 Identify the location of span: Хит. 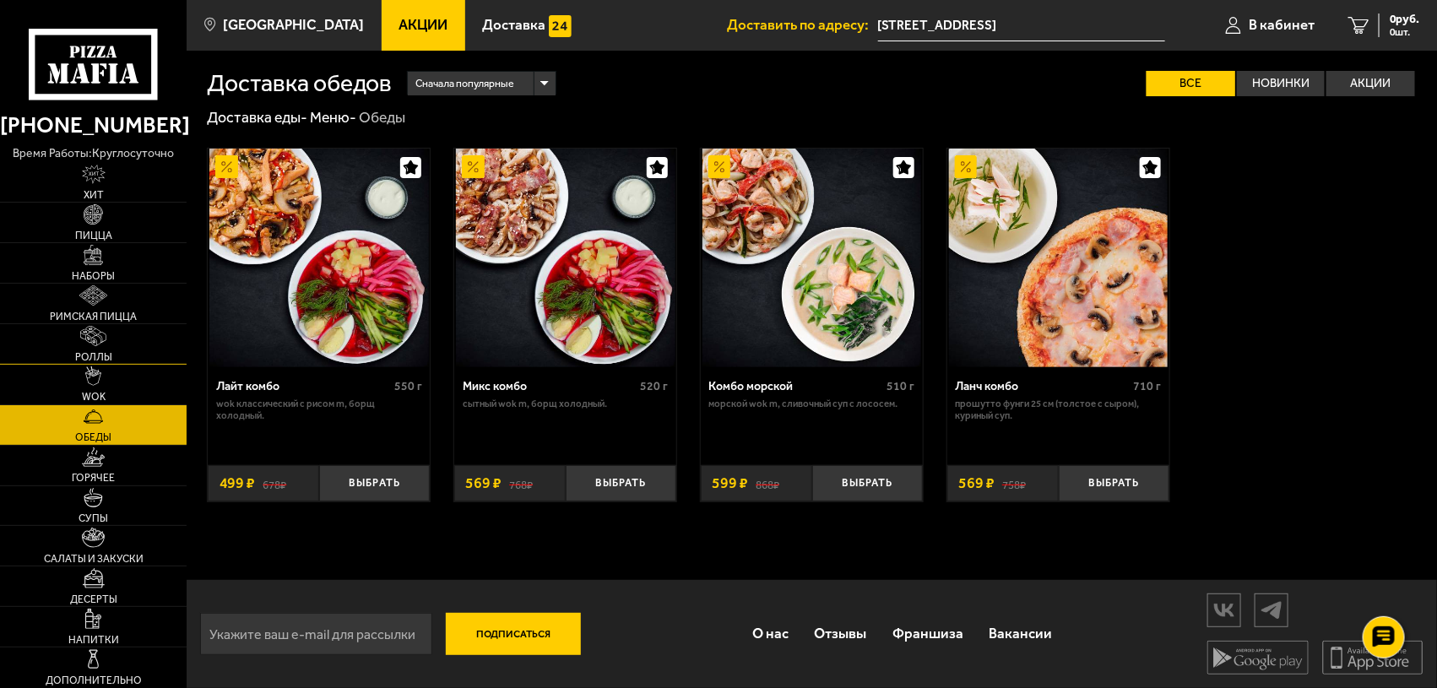
(94, 195).